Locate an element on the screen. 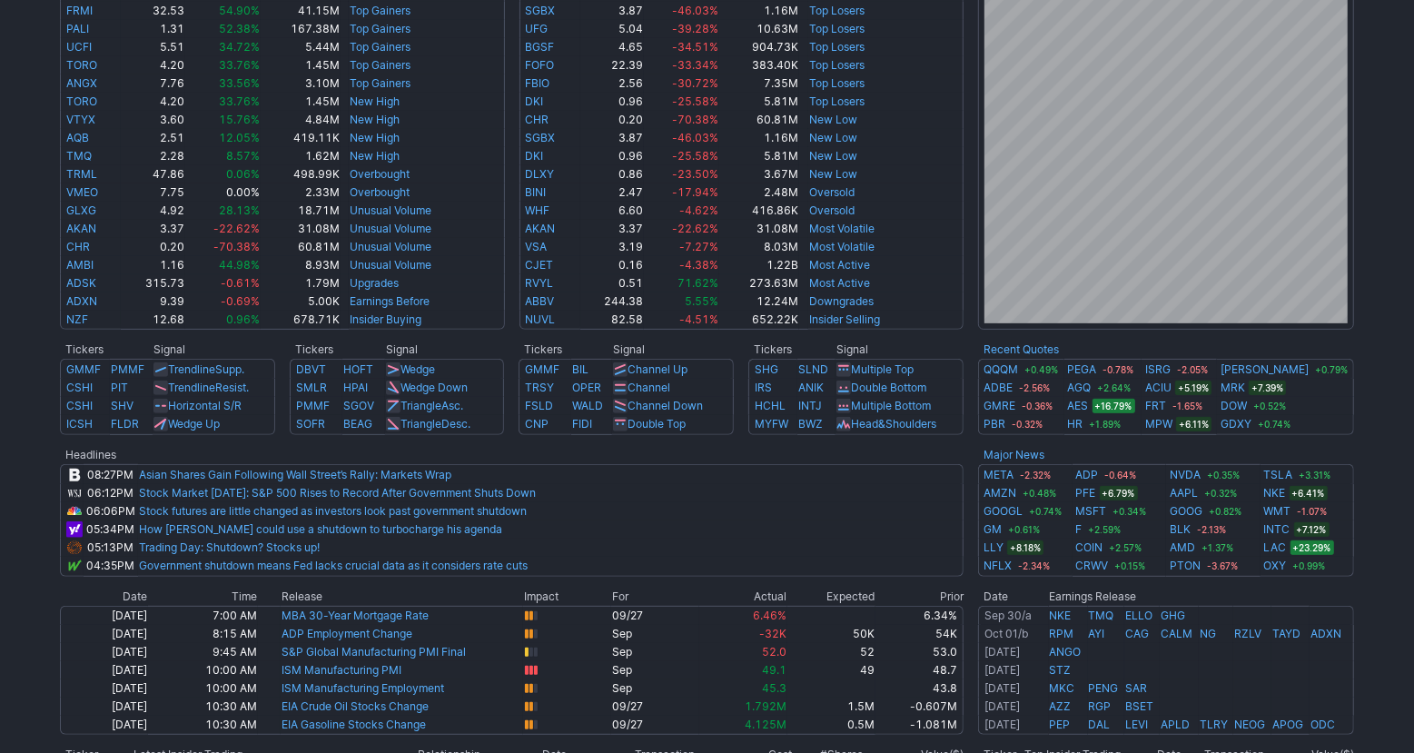  td: 416.86K is located at coordinates (759, 211).